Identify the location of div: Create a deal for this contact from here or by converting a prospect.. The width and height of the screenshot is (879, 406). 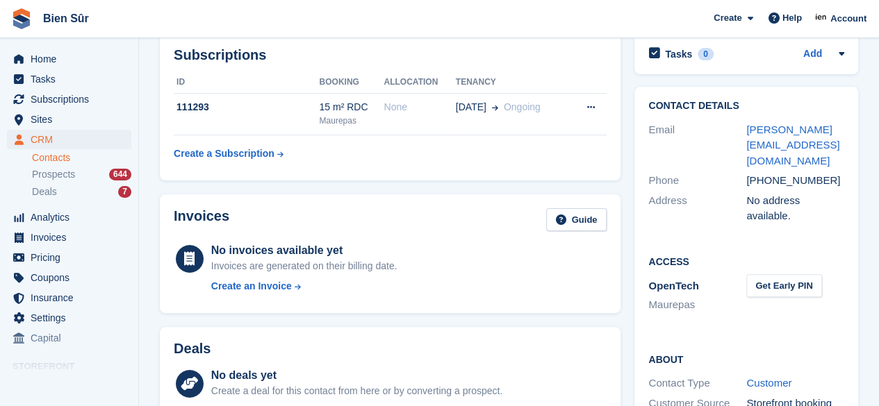
(356, 391).